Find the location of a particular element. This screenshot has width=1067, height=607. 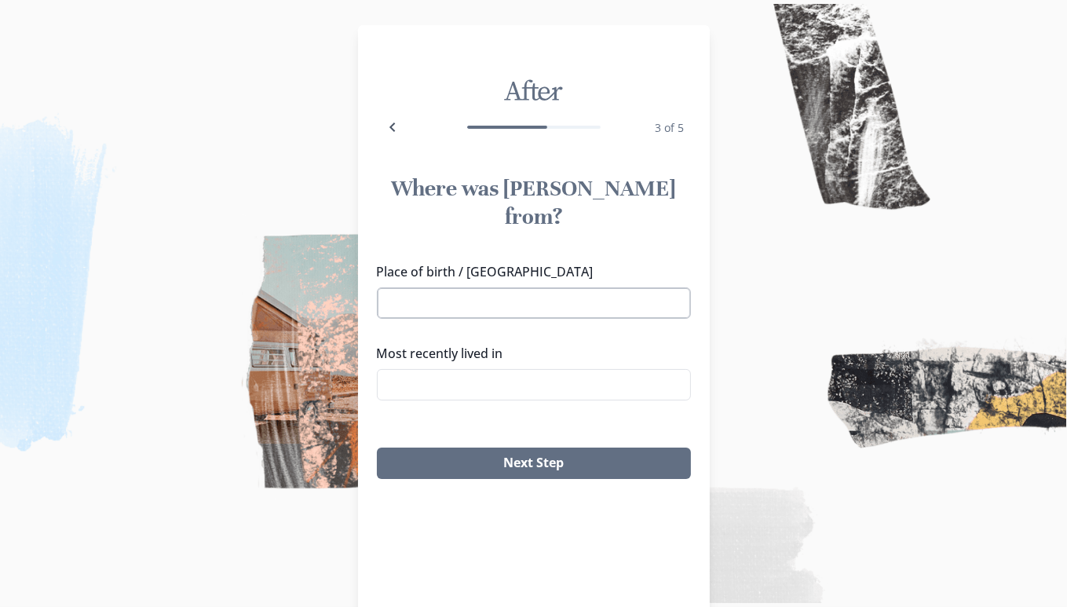

label: Most recently lived in is located at coordinates (529, 353).